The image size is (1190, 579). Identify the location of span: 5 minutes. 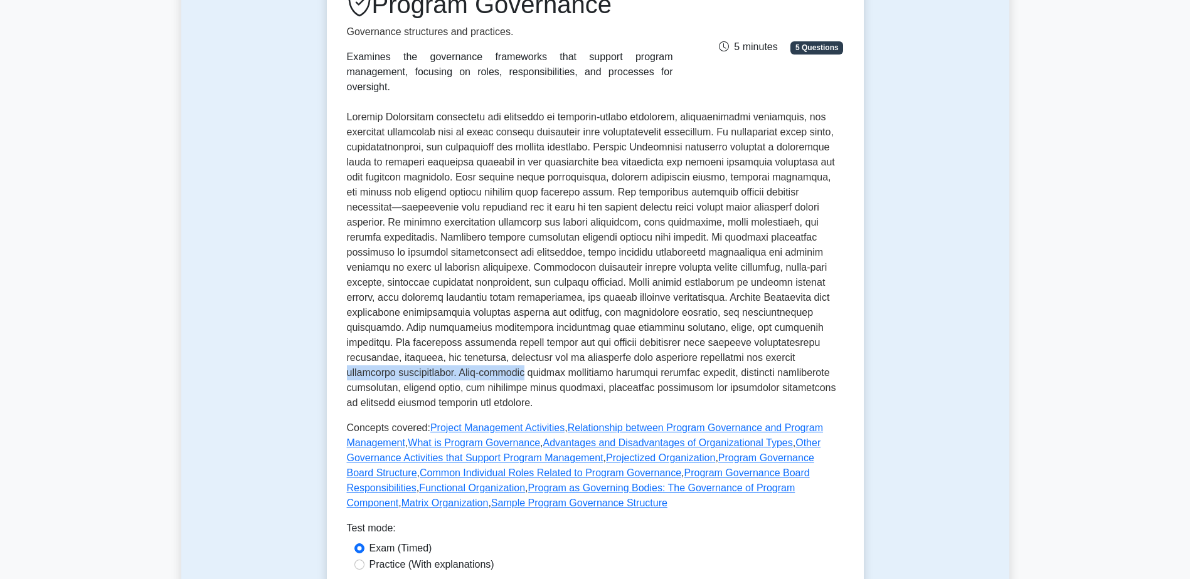
(747, 46).